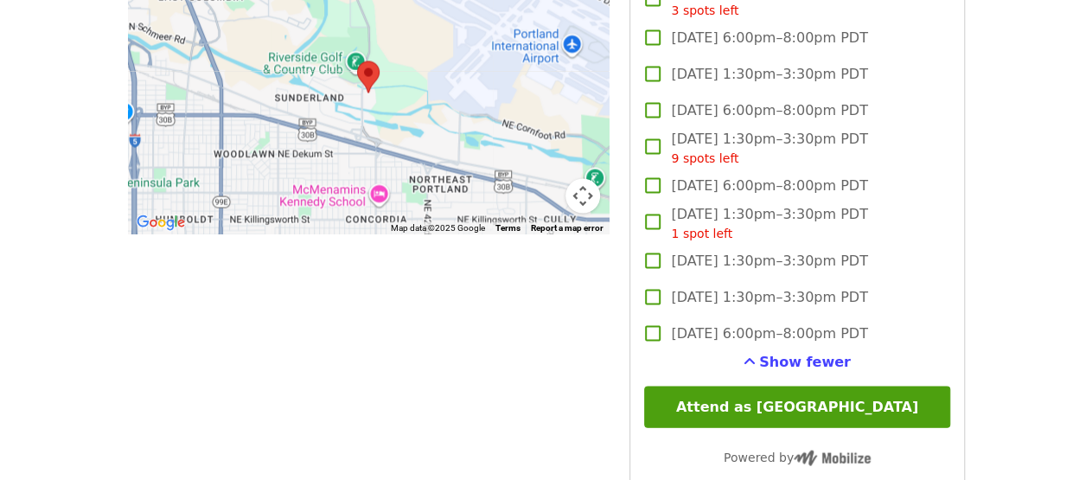 The height and width of the screenshot is (480, 1092). Describe the element at coordinates (704, 158) in the screenshot. I see `span: 9 spots left` at that location.